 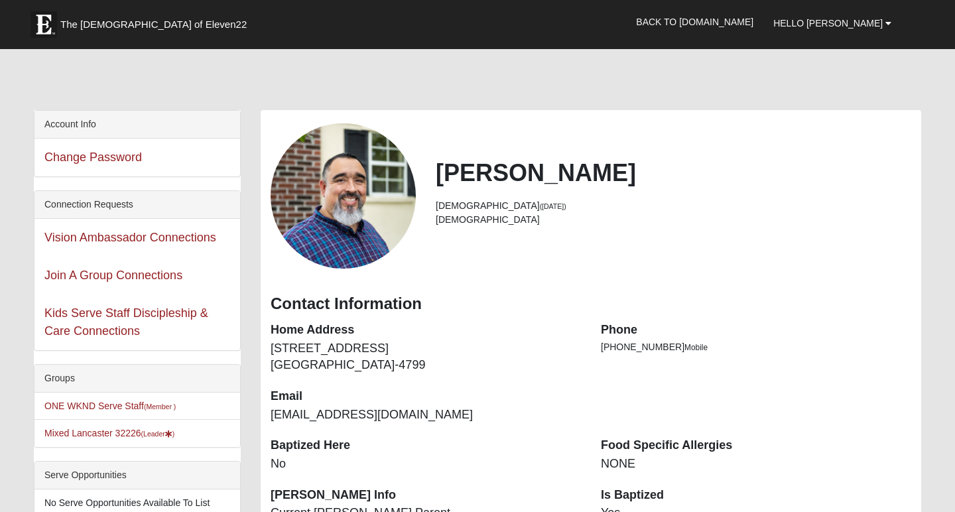 What do you see at coordinates (756, 464) in the screenshot?
I see `dd: NONE` at bounding box center [756, 464].